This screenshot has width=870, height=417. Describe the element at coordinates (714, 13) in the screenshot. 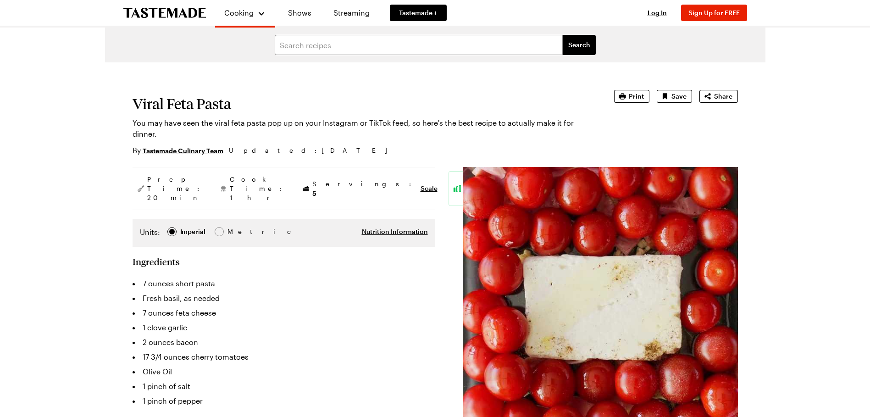

I see `button: Sign Up for FREE` at that location.